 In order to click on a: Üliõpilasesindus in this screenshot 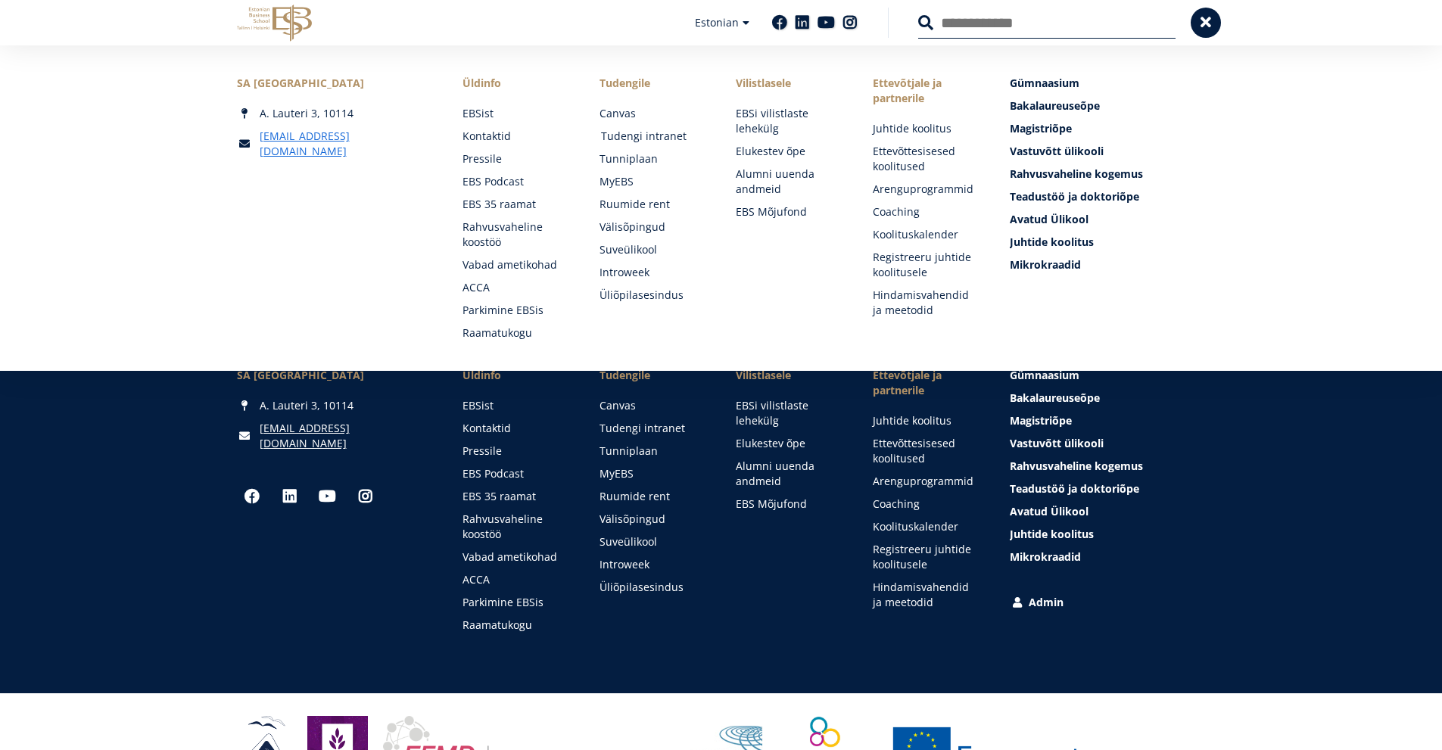, I will do `click(653, 588)`.